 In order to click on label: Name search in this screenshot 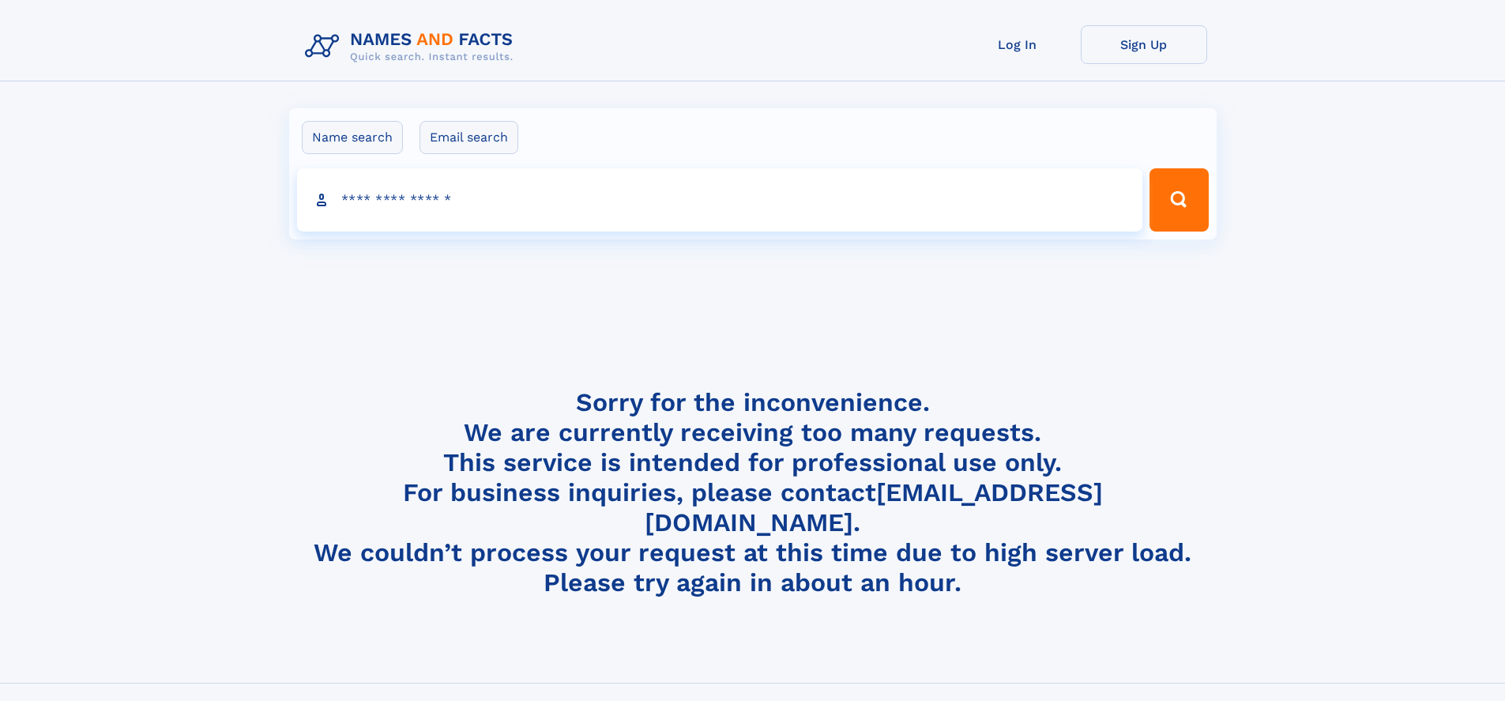, I will do `click(352, 137)`.